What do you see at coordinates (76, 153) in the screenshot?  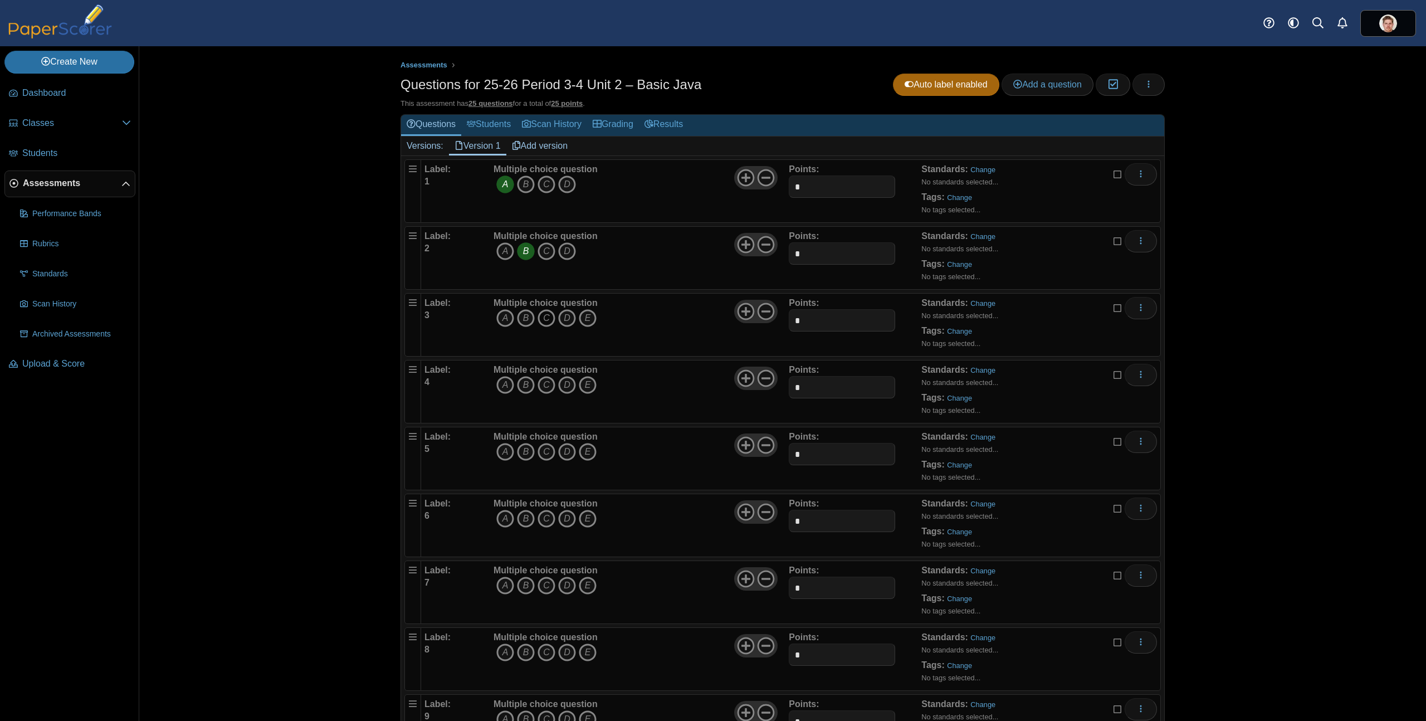 I see `span: Students` at bounding box center [76, 153].